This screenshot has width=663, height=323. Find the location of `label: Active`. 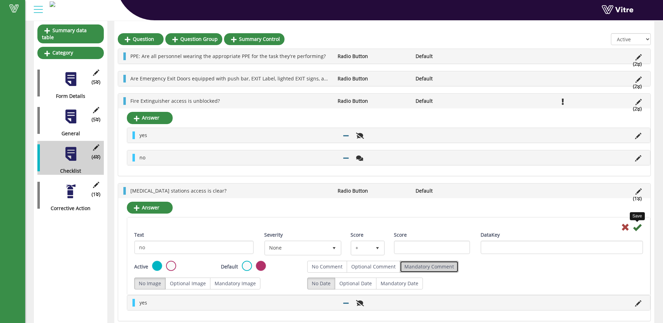

label: Active is located at coordinates (141, 267).